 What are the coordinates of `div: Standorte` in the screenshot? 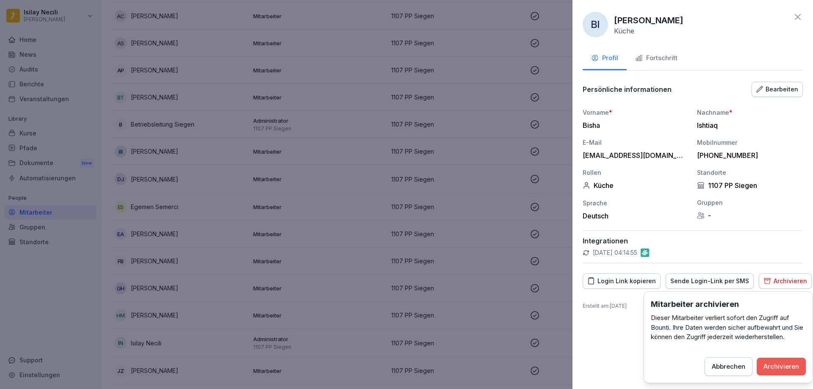 It's located at (750, 172).